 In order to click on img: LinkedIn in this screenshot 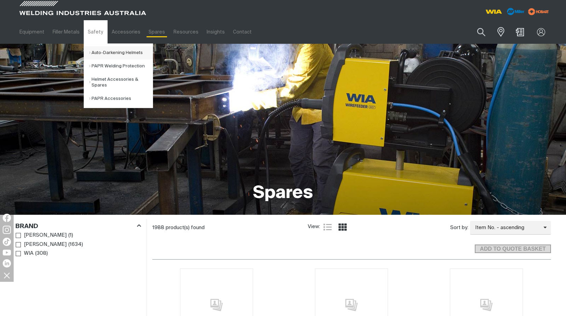, I will do `click(7, 263)`.